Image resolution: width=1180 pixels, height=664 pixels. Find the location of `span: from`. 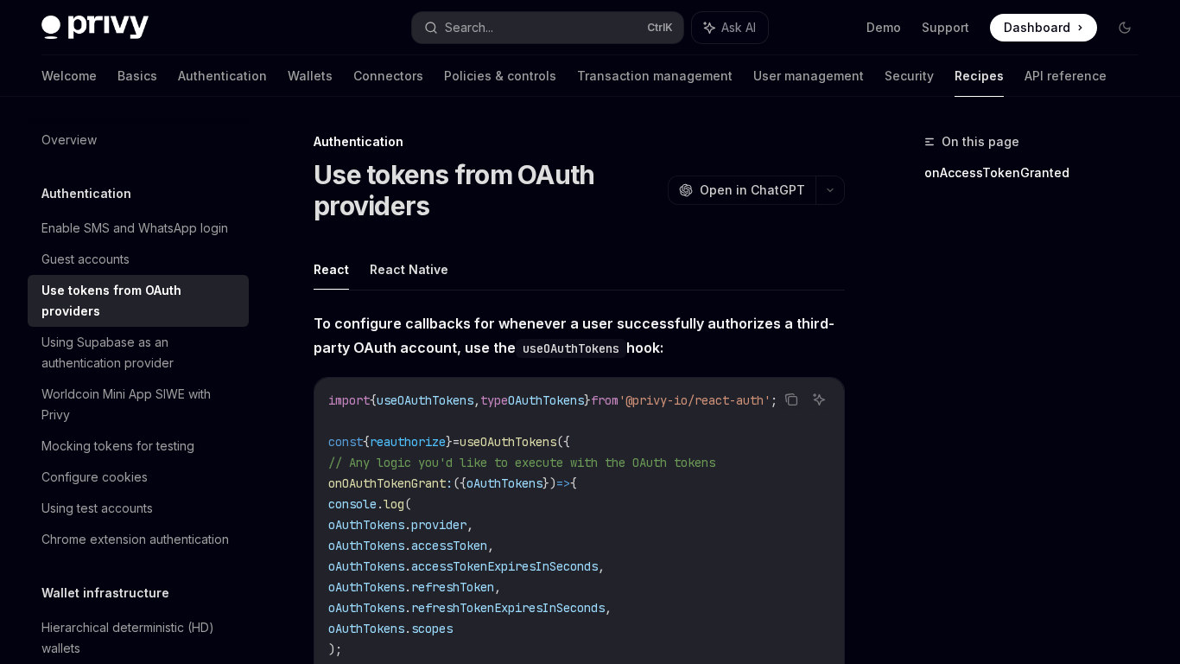

span: from is located at coordinates (605, 400).